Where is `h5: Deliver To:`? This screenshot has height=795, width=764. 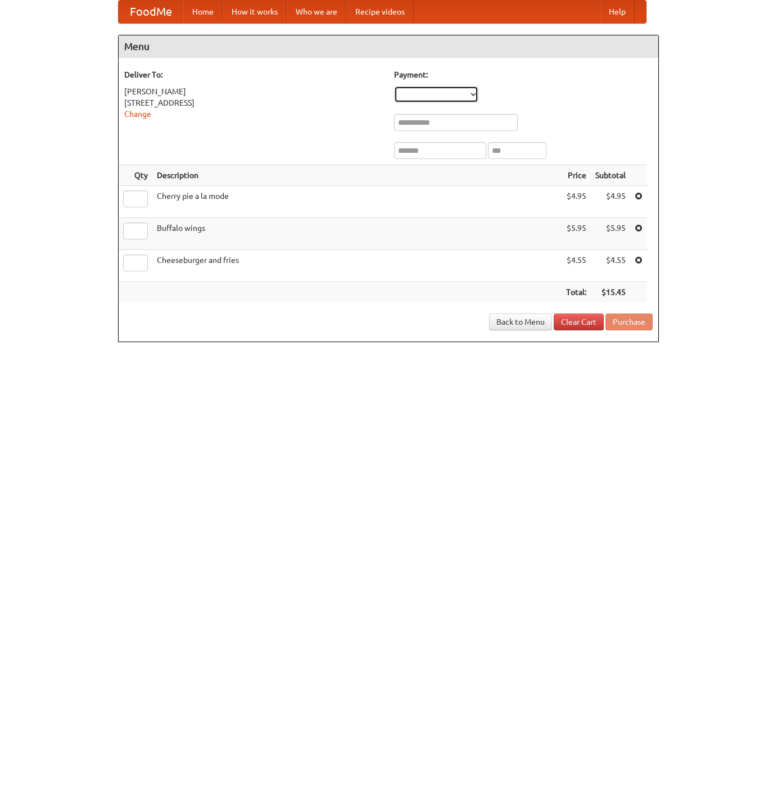 h5: Deliver To: is located at coordinates (254, 75).